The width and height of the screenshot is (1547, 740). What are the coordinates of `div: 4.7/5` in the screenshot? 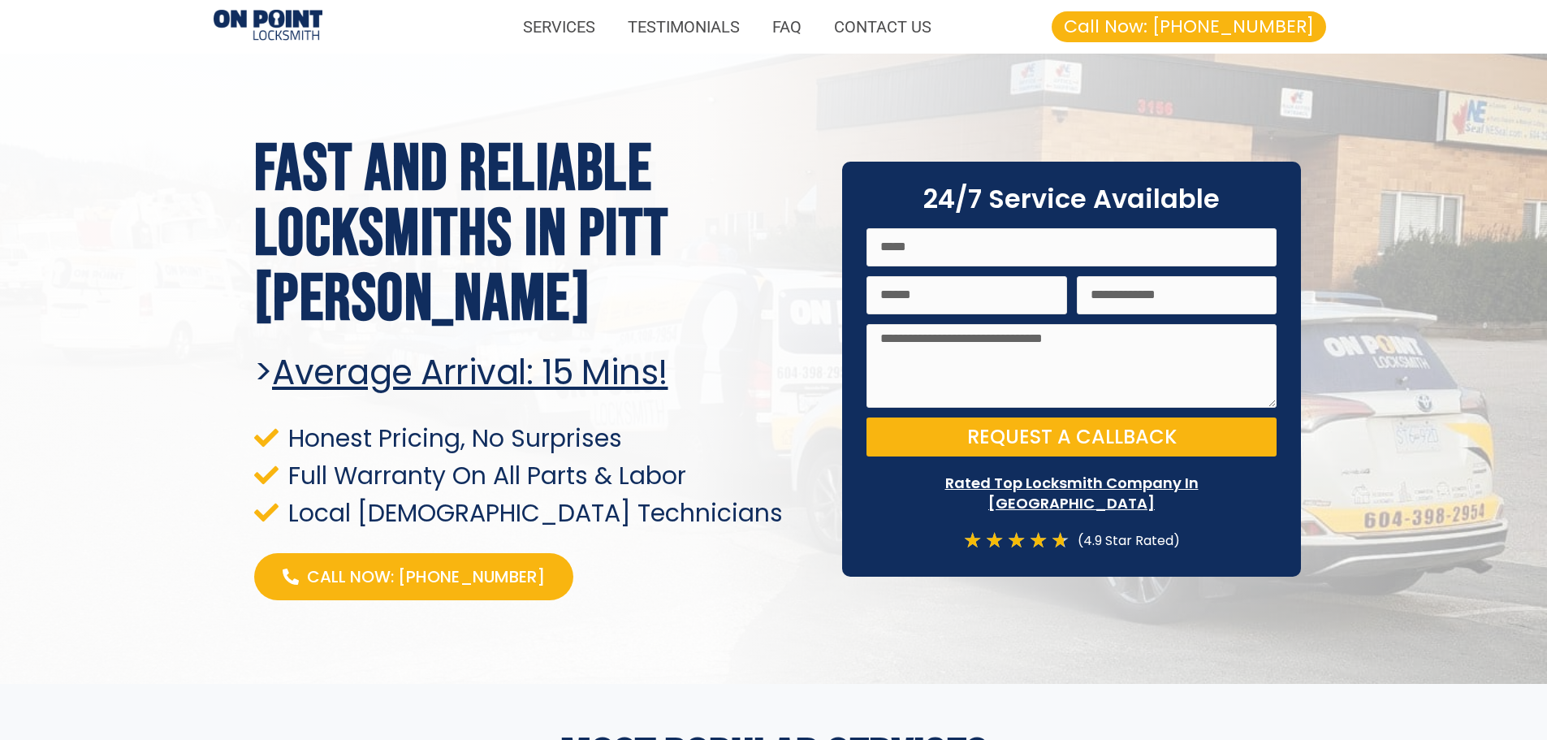 It's located at (1016, 540).